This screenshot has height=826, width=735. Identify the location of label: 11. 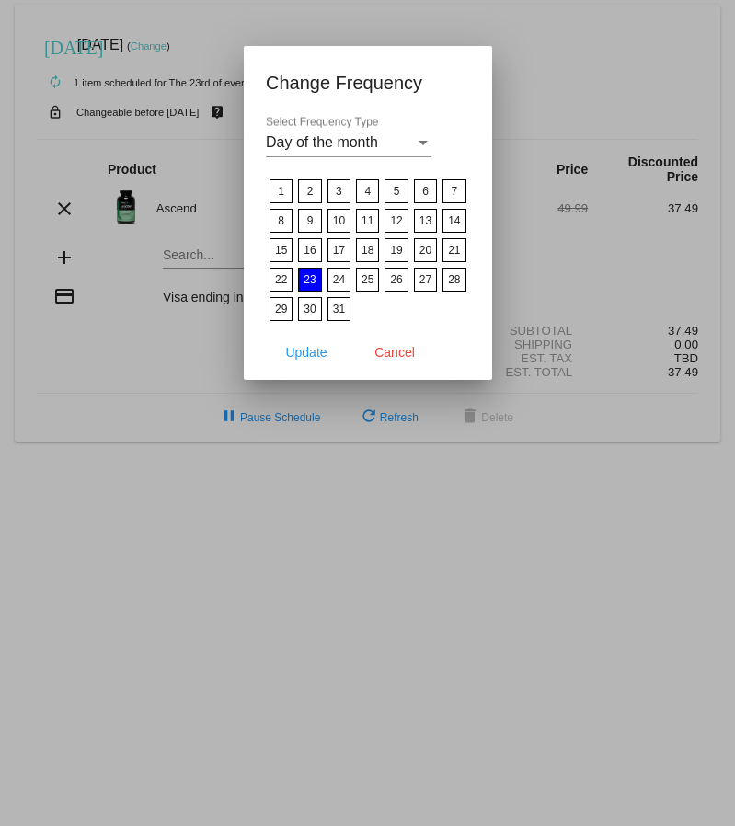
(367, 221).